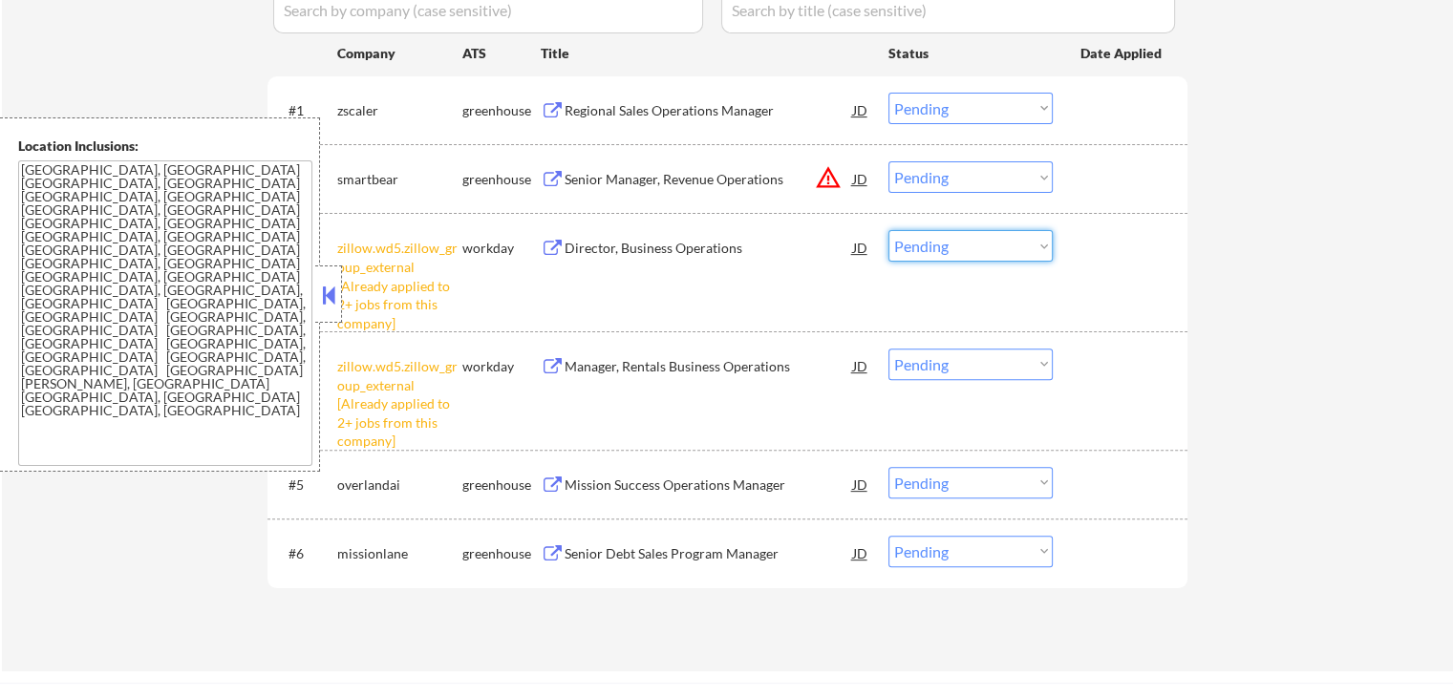  What do you see at coordinates (399, 554) in the screenshot?
I see `div: missionlane` at bounding box center [399, 554].